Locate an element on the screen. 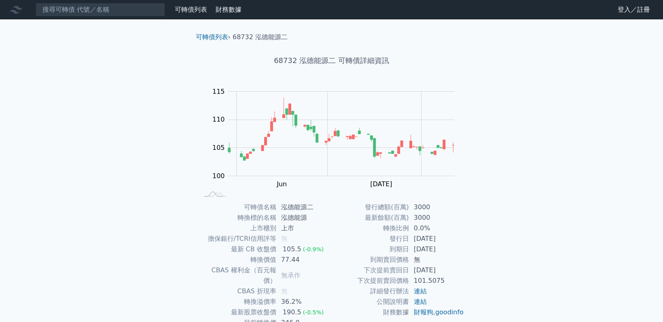  td: 發行日 is located at coordinates (370, 239).